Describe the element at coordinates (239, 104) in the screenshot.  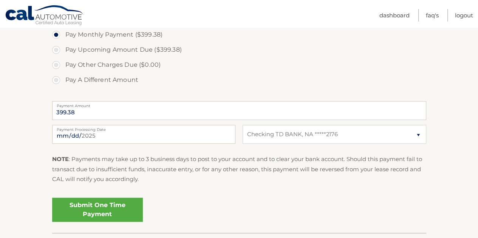
I see `label: Payment Amount` at that location.